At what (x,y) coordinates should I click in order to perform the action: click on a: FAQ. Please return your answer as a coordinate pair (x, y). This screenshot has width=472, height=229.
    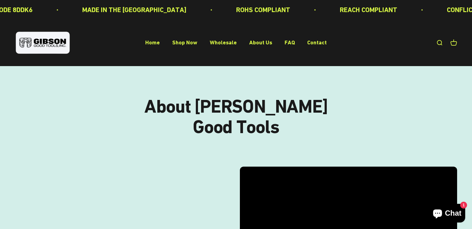
    Looking at the image, I should click on (290, 43).